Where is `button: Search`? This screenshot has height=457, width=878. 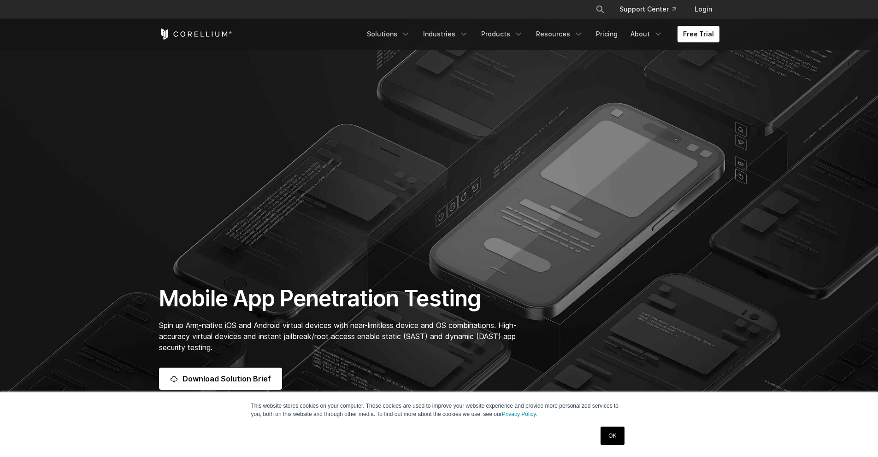 button: Search is located at coordinates (600, 9).